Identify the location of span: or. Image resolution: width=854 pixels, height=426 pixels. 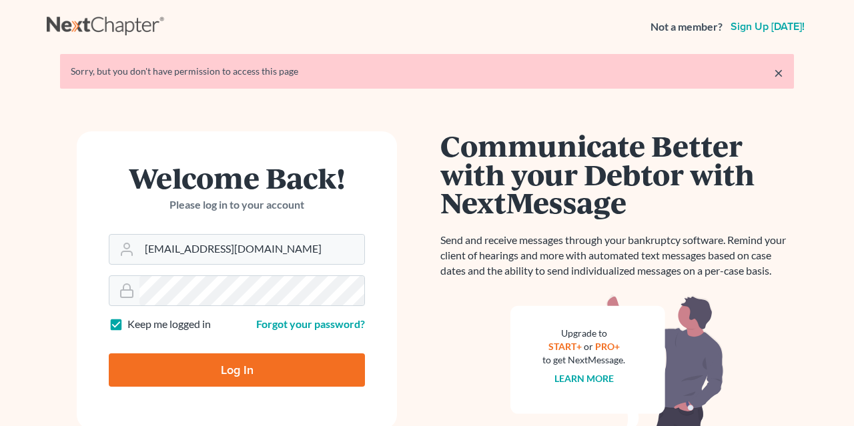
(588, 346).